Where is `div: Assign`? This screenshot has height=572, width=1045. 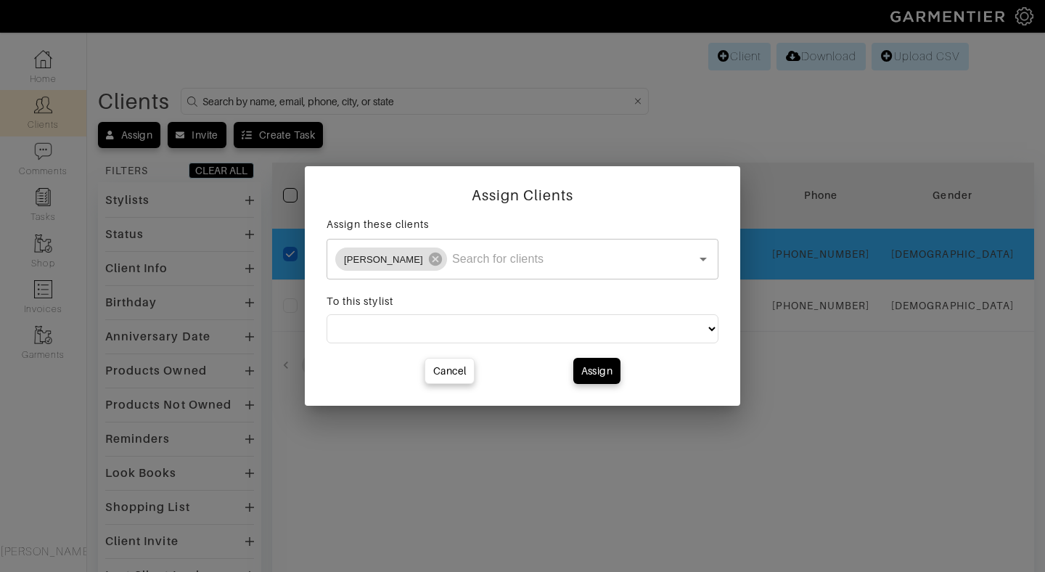 div: Assign is located at coordinates (597, 371).